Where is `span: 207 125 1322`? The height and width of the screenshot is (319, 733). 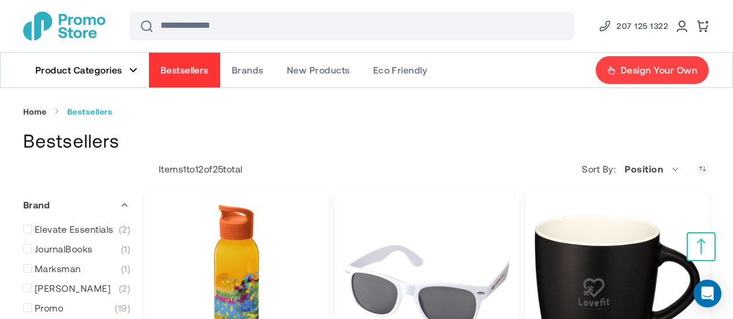 span: 207 125 1322 is located at coordinates (642, 26).